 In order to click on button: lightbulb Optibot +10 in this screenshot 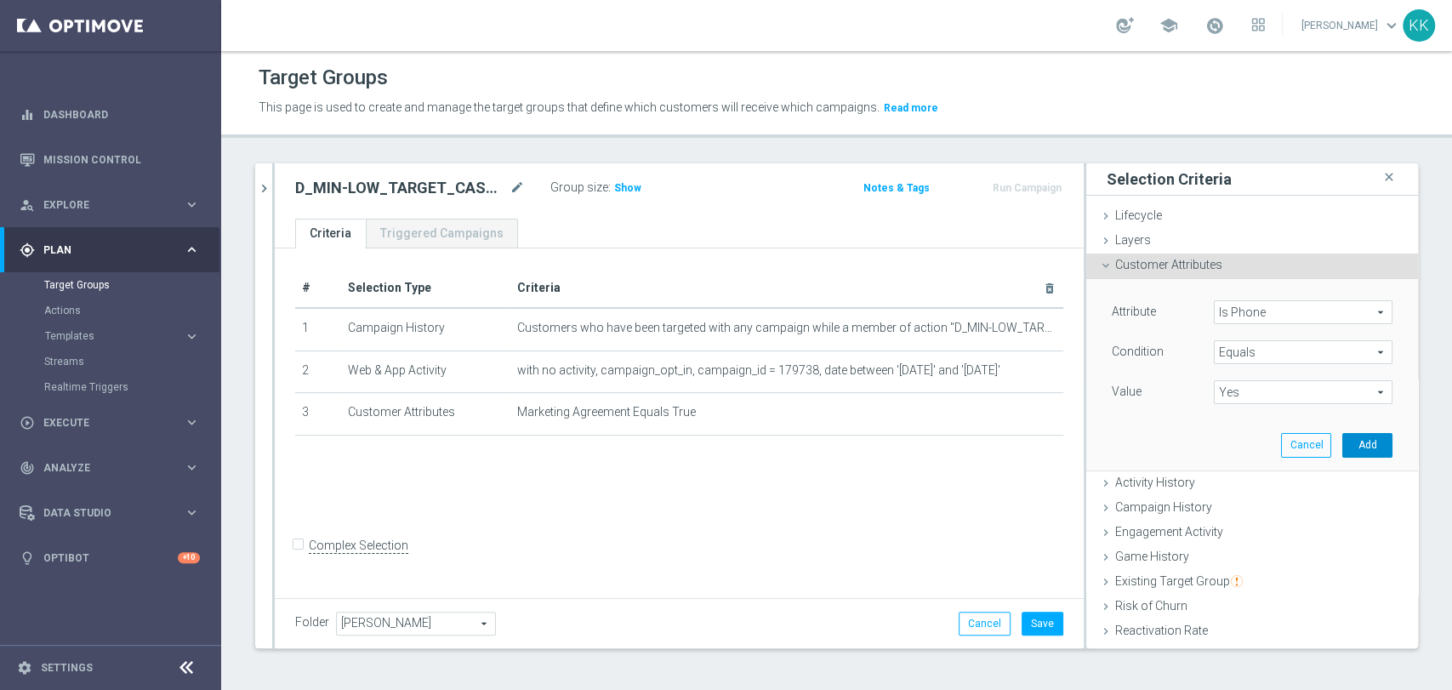, I will do `click(110, 558)`.